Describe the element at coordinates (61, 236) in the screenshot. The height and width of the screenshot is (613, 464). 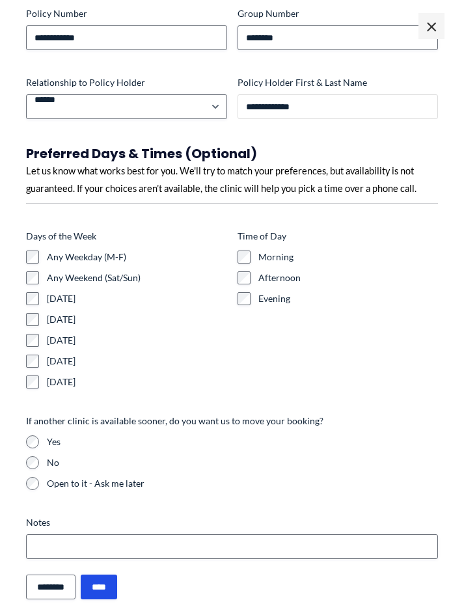
I see `legend: Days of the Week` at that location.